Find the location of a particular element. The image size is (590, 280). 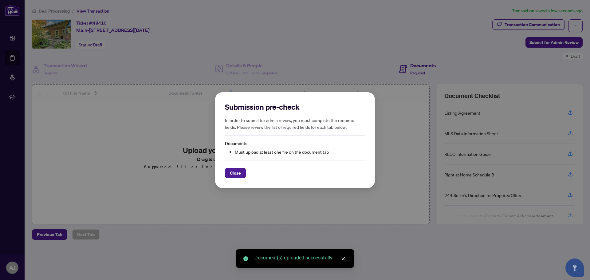

button: Close is located at coordinates (236, 173).